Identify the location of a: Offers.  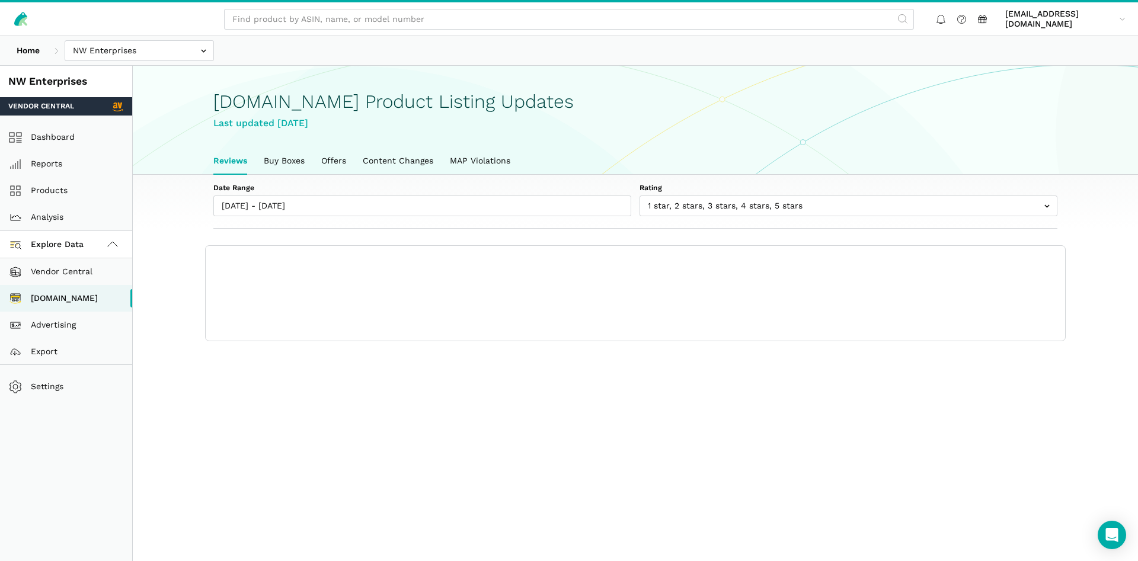
(334, 161).